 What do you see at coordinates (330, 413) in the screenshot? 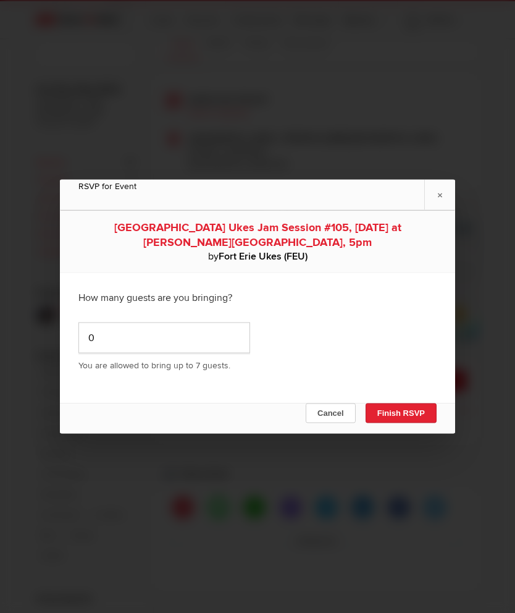
I see `button: Cancel` at bounding box center [330, 413].